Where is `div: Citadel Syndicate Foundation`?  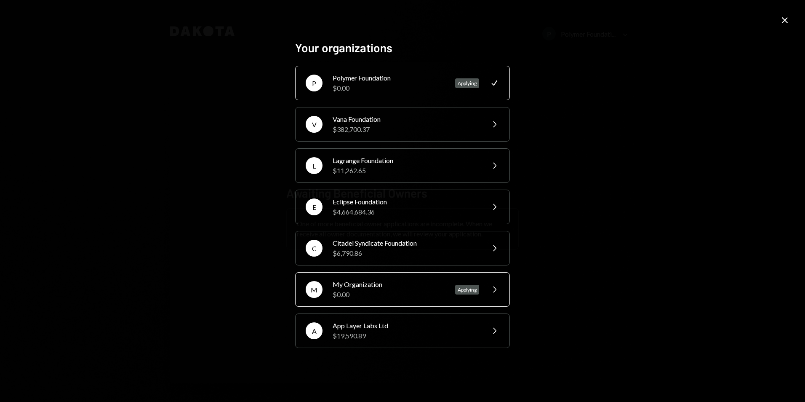 div: Citadel Syndicate Foundation is located at coordinates (406, 243).